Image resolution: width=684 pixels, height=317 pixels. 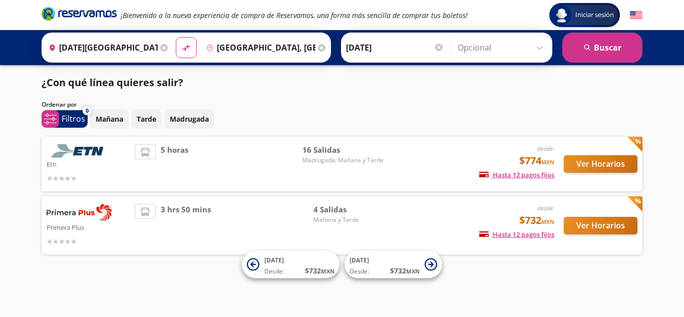 I want to click on input: Elegir Fecha, so click(x=395, y=48).